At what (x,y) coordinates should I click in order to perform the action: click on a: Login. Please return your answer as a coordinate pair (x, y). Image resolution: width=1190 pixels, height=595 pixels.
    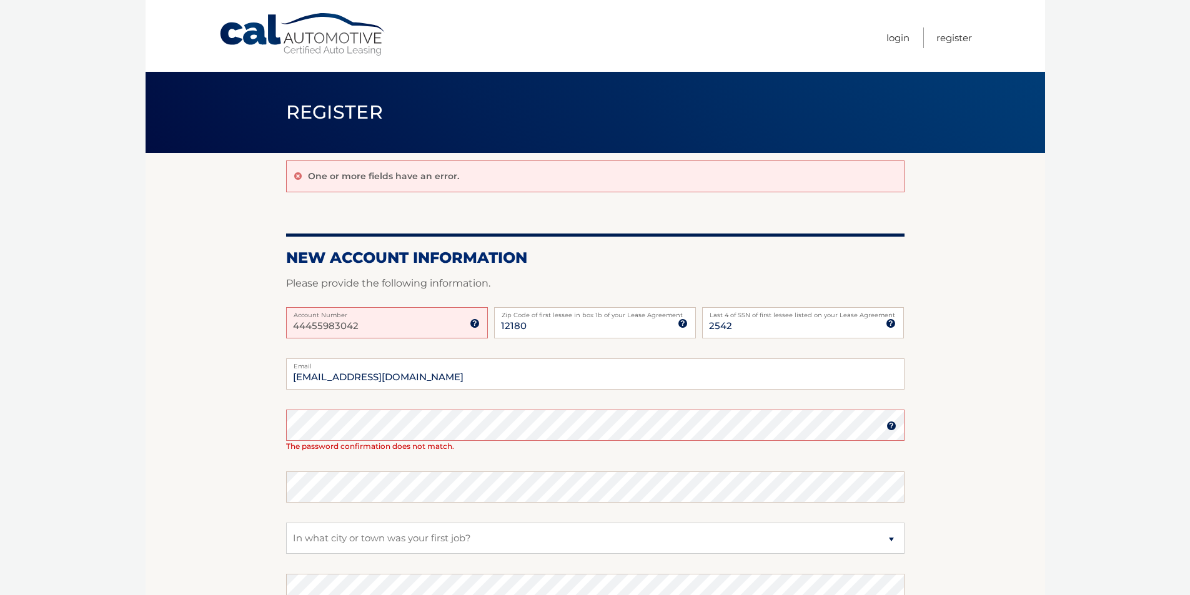
    Looking at the image, I should click on (898, 37).